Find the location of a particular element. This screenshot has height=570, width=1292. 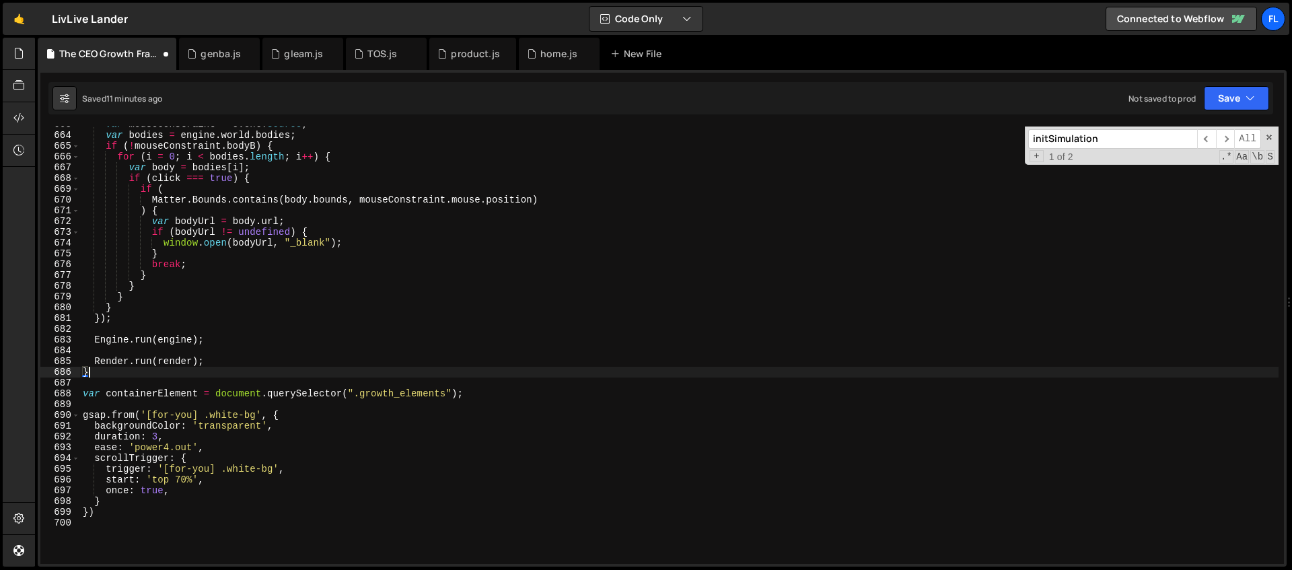

span: Alt-Enter is located at coordinates (1247, 139).